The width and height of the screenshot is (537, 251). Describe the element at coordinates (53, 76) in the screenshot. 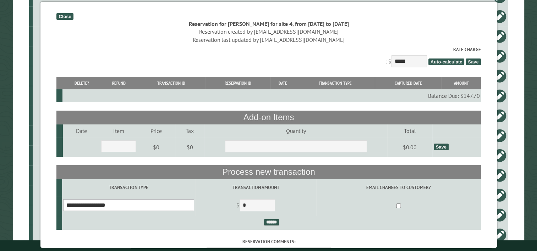

I see `div: 32` at that location.